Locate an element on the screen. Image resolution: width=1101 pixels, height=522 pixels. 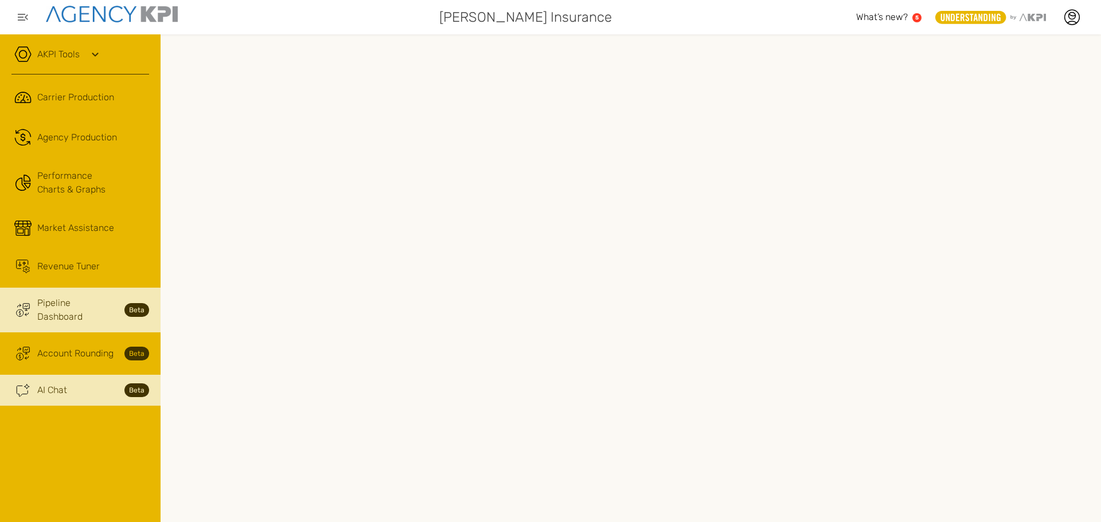
img: agencykpi-logo-550x69-2d9e3fa8.png is located at coordinates (112, 14).